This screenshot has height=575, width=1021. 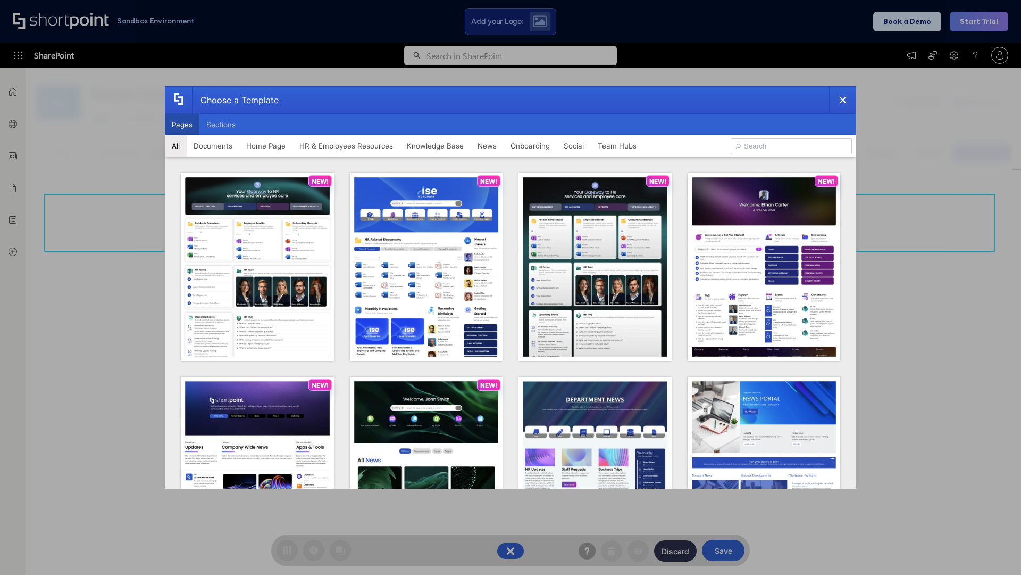 What do you see at coordinates (213, 146) in the screenshot?
I see `button: Documents` at bounding box center [213, 146].